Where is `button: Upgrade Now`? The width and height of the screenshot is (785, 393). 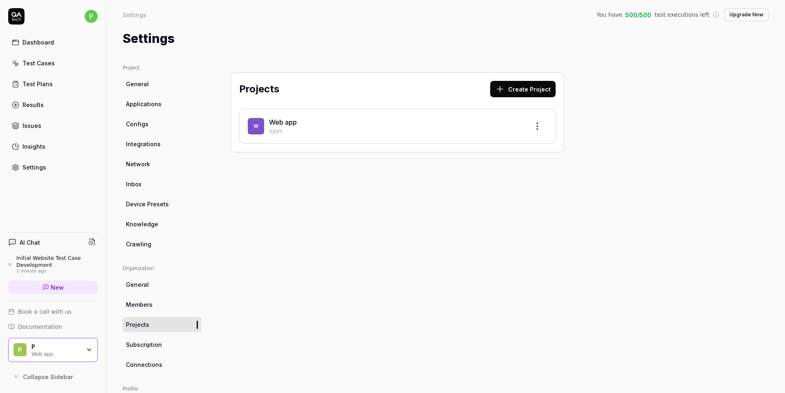
button: Upgrade Now is located at coordinates (746, 15).